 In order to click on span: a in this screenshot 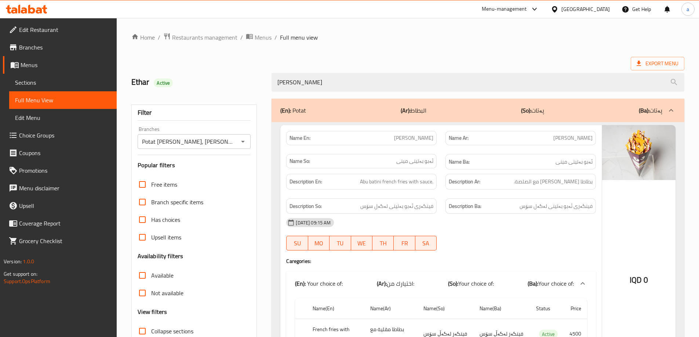, I will do `click(688, 9)`.